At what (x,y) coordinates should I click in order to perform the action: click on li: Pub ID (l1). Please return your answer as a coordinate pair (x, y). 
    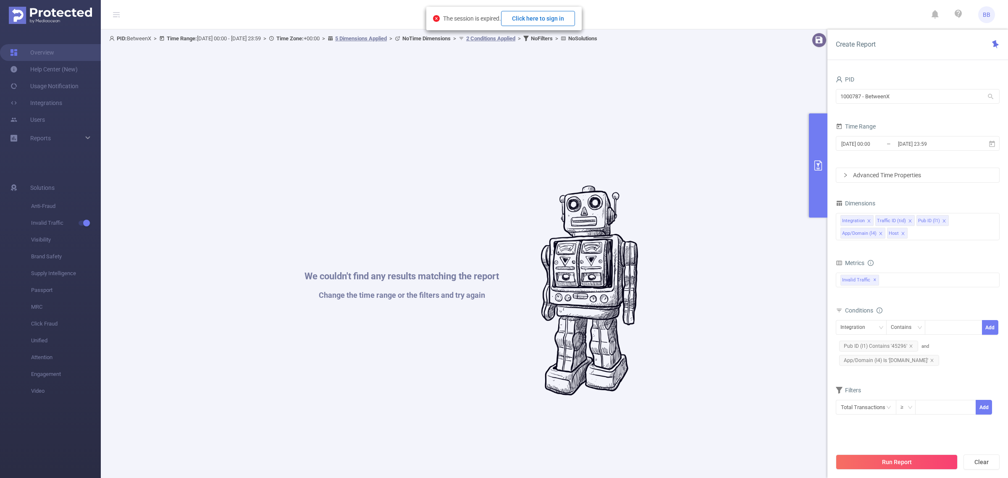
    Looking at the image, I should click on (933, 221).